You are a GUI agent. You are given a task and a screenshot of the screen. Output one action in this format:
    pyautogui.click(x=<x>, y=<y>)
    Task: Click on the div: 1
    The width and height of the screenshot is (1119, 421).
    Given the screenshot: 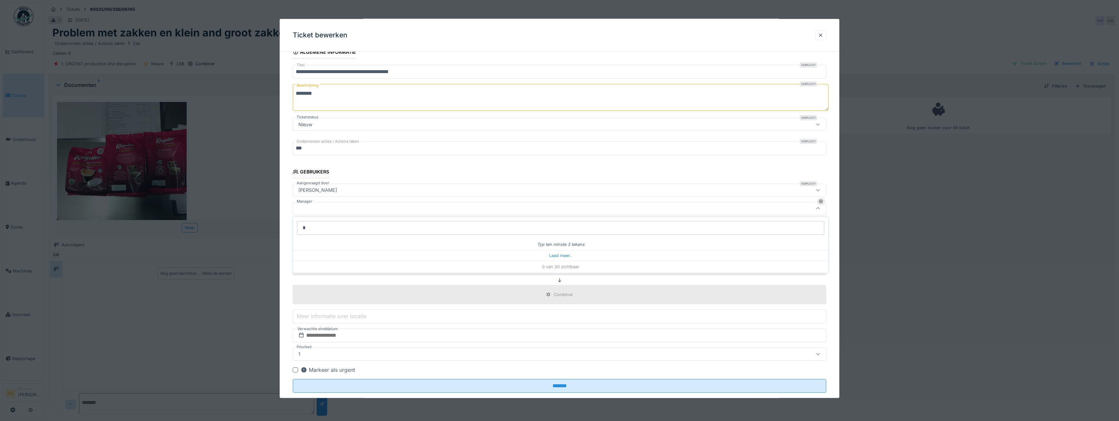 What is the action you would take?
    pyautogui.click(x=299, y=354)
    